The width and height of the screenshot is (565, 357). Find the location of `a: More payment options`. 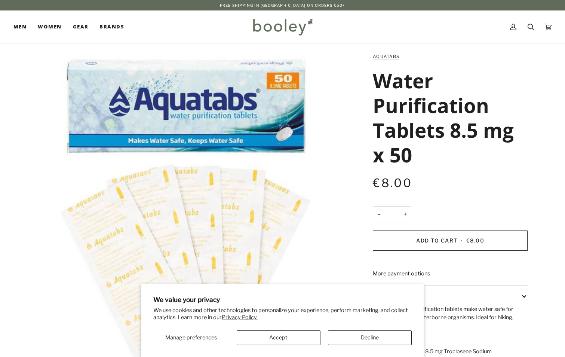

a: More payment options is located at coordinates (451, 274).